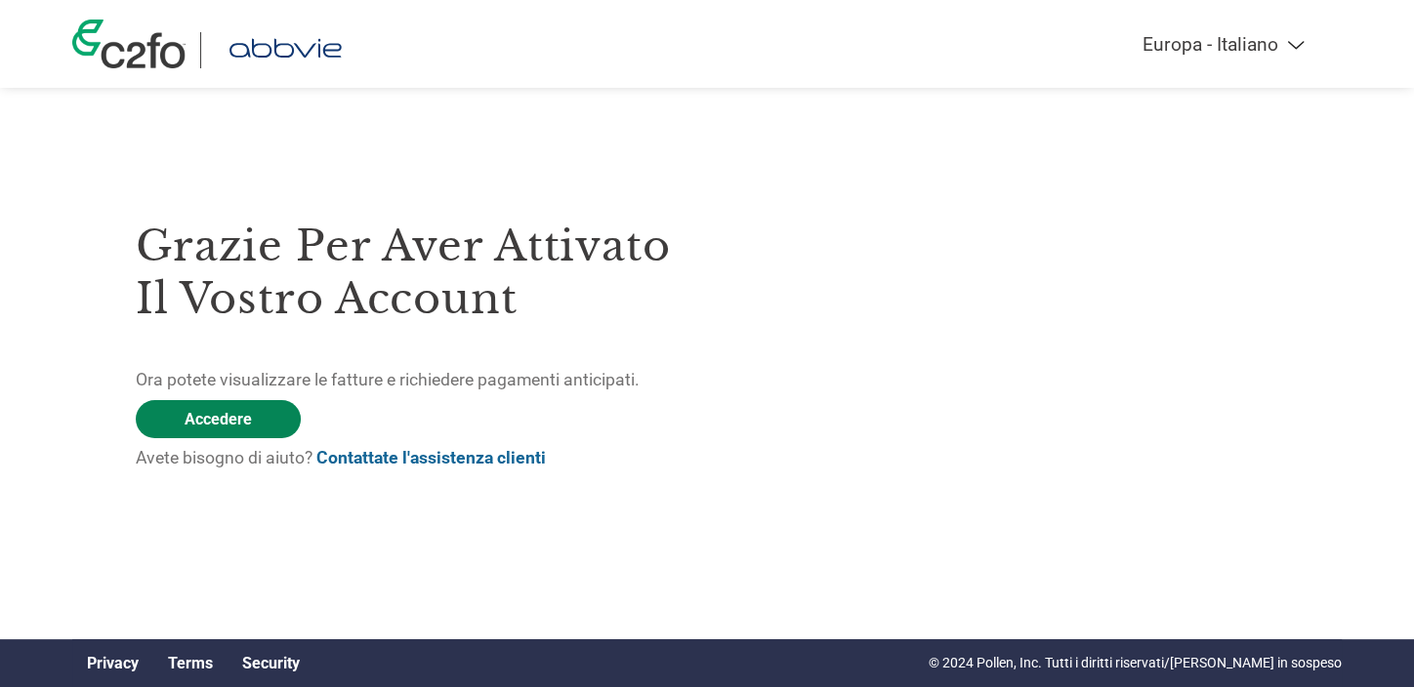  I want to click on img: c2fo logo, so click(129, 44).